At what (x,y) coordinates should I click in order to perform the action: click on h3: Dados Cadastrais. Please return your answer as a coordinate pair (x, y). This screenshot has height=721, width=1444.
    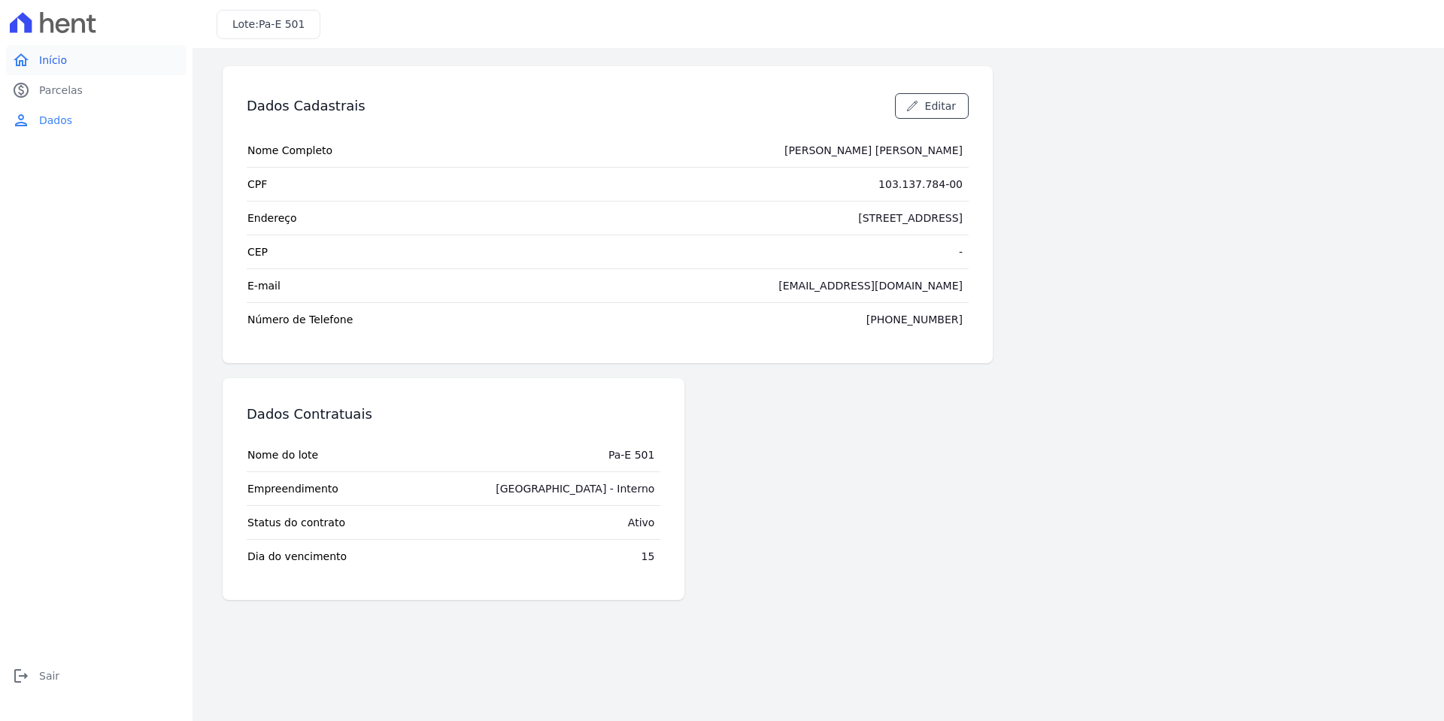
    Looking at the image, I should click on (306, 106).